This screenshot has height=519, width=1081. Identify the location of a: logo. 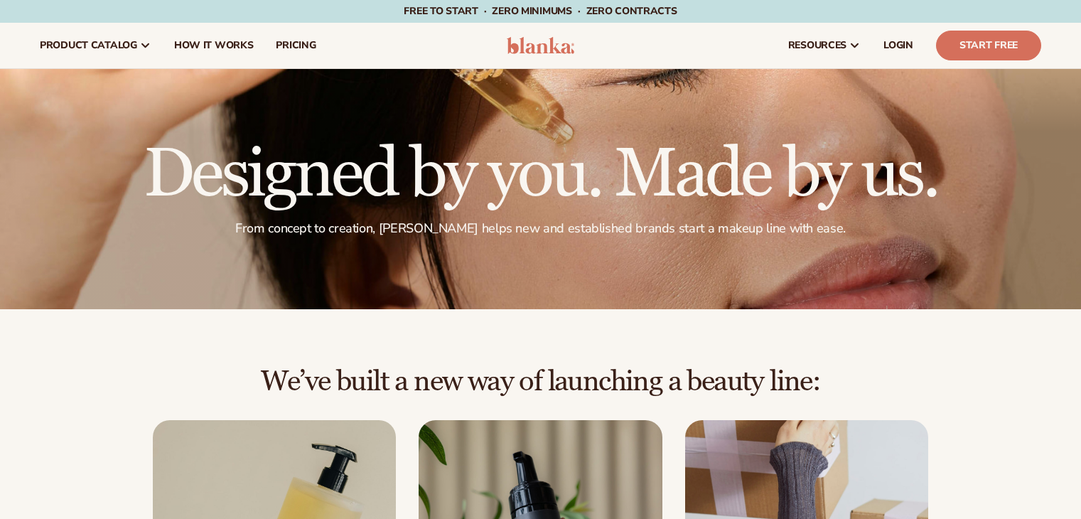
(540, 45).